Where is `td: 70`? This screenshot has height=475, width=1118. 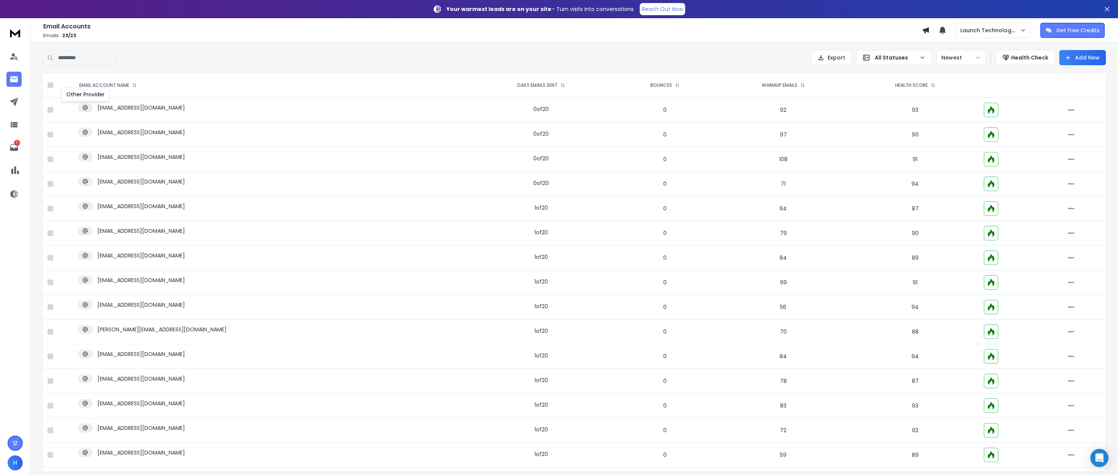
td: 70 is located at coordinates (784, 332).